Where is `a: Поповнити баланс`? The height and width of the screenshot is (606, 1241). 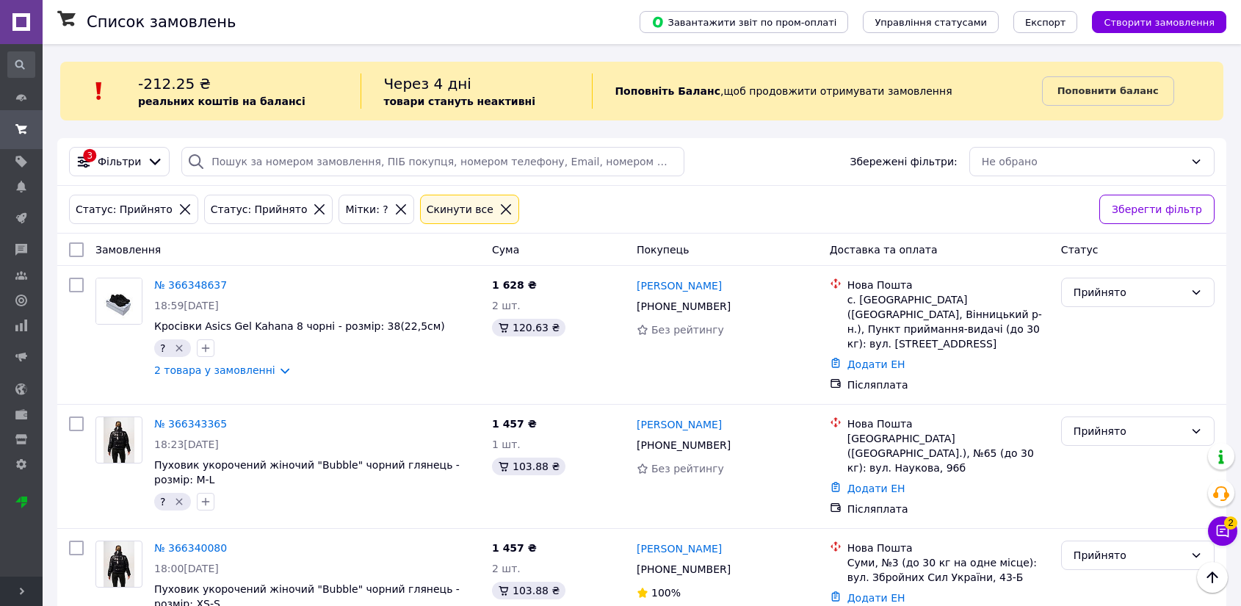 a: Поповнити баланс is located at coordinates (1108, 91).